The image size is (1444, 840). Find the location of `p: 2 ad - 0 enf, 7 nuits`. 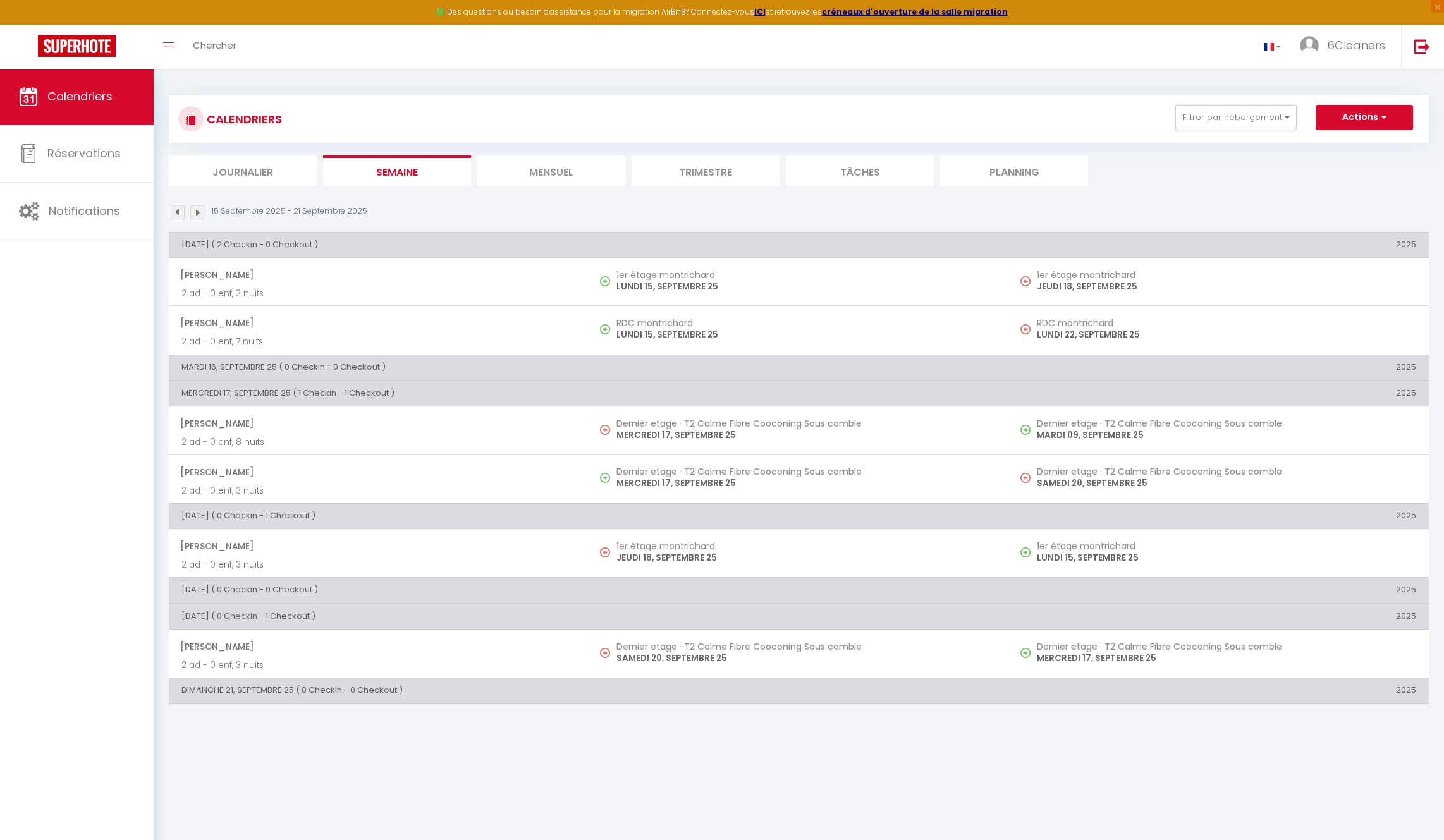

p: 2 ad - 0 enf, 7 nuits is located at coordinates (379, 342).